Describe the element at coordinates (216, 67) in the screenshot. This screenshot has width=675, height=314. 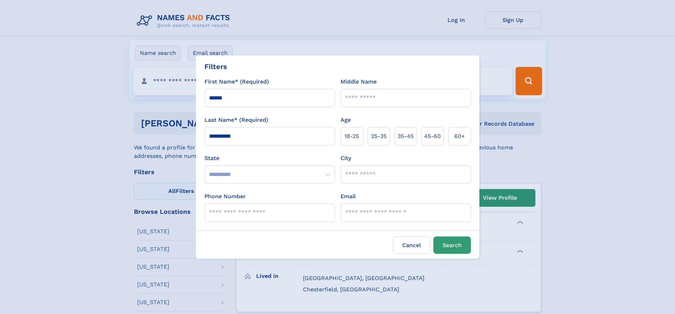
I see `div: Filters` at that location.